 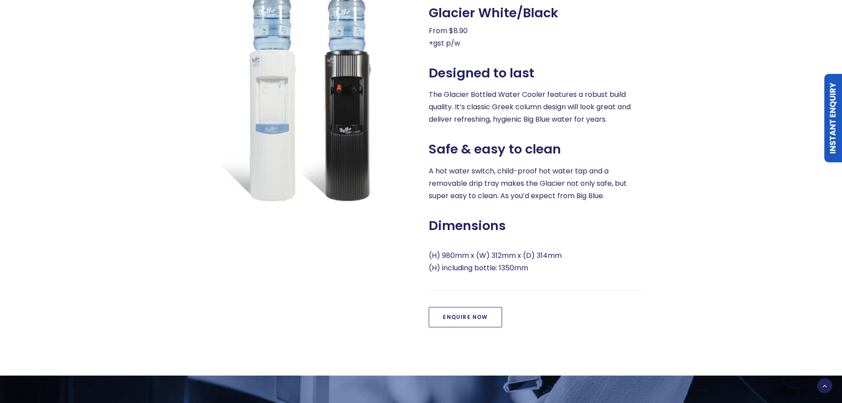 I want to click on p: A hot water switch, child-proof hot water tap and a removable drip tray makes the Glacier not onl..., so click(x=536, y=183).